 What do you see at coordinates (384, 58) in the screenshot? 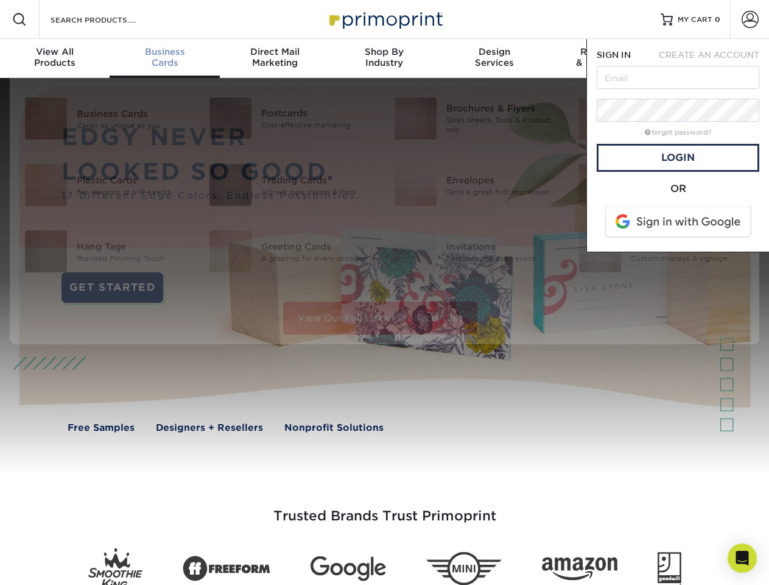
I see `a: Shop ByIndustry` at bounding box center [384, 58].